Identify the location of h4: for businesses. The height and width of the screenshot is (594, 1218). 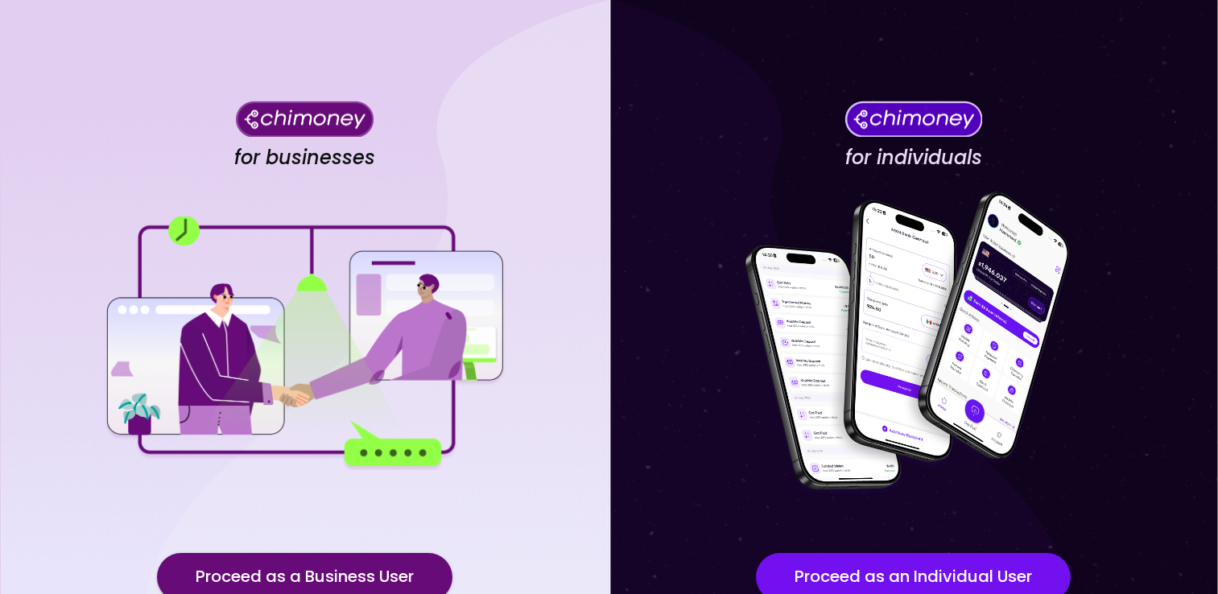
(304, 158).